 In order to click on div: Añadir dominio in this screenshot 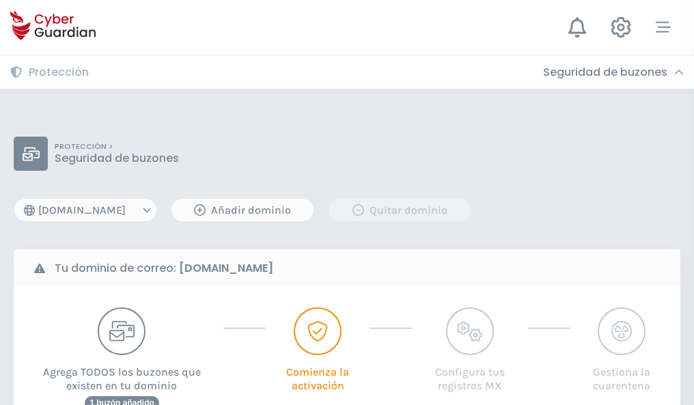, I will do `click(243, 211)`.